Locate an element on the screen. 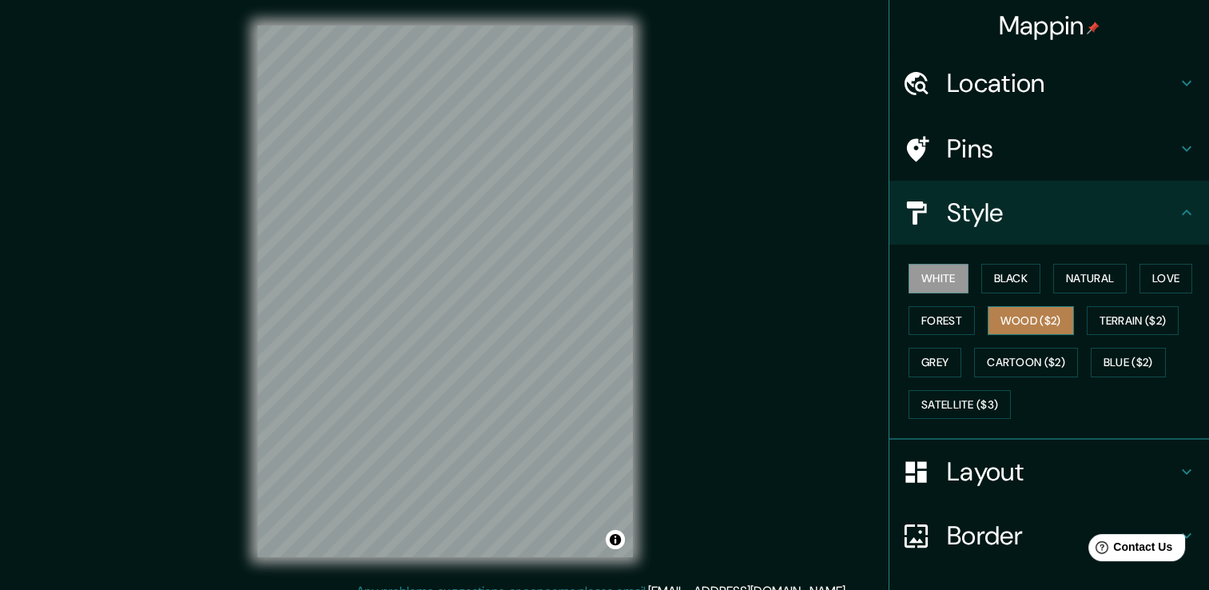 The width and height of the screenshot is (1209, 590). button: White is located at coordinates (938, 278).